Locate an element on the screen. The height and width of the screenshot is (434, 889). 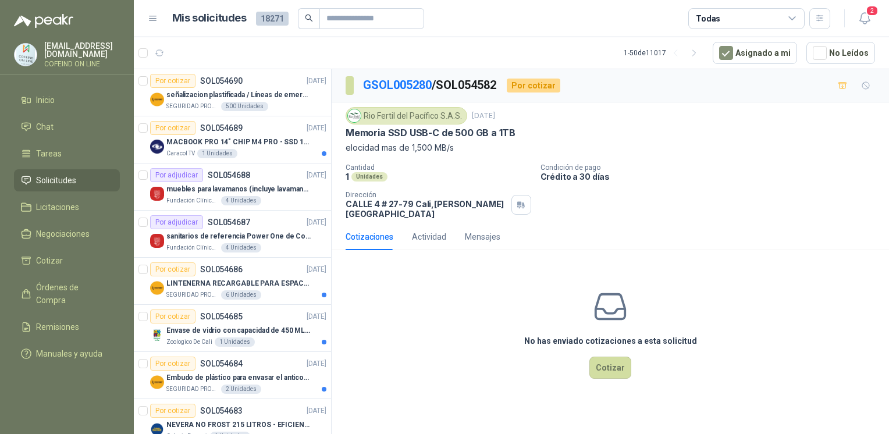
a: Tareas is located at coordinates (67, 154).